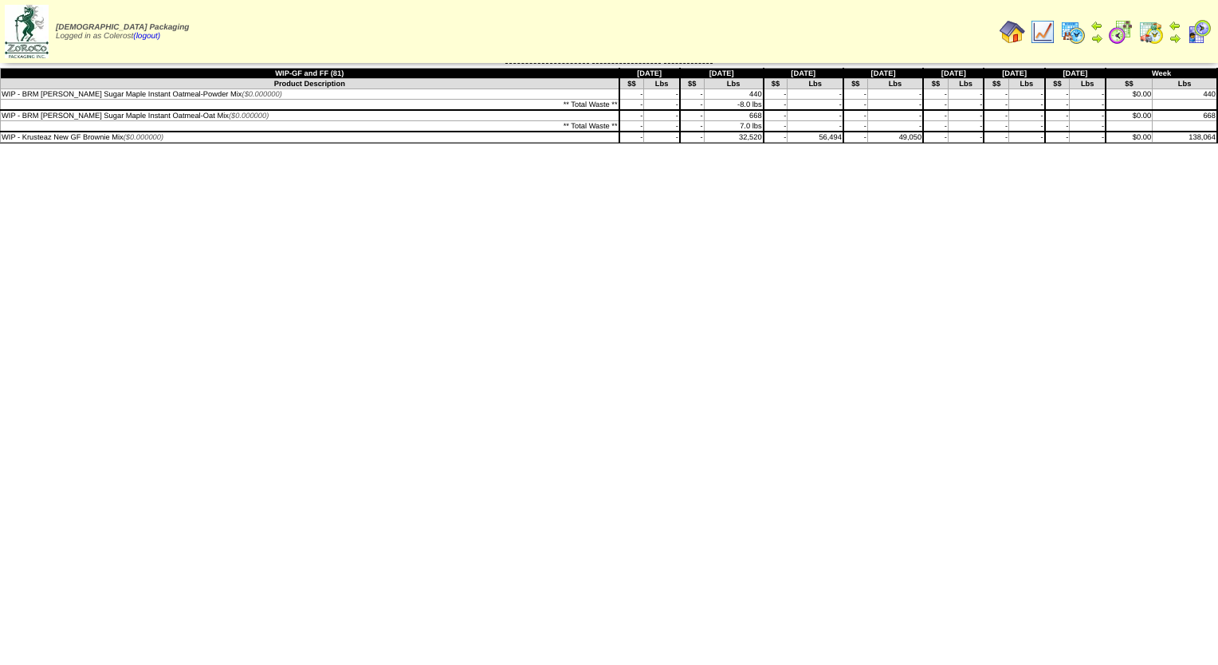  I want to click on a: (logout), so click(147, 36).